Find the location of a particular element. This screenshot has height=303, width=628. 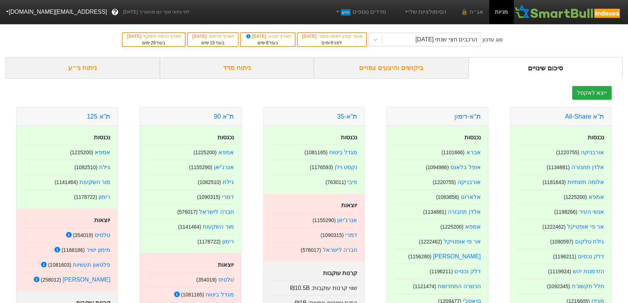

a: פלסאון תעשיות is located at coordinates (91, 265).